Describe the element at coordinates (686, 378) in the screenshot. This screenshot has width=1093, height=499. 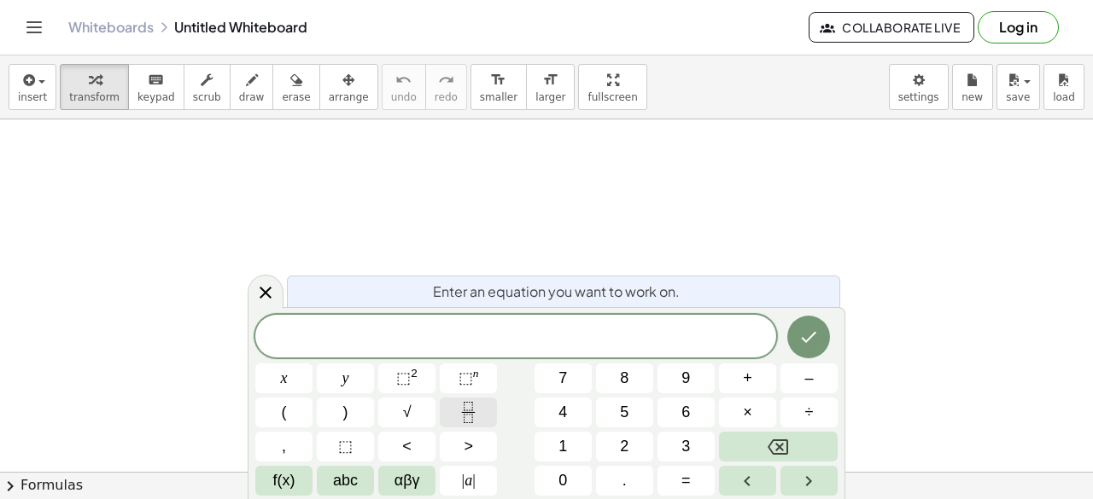
I see `span: 9` at that location.